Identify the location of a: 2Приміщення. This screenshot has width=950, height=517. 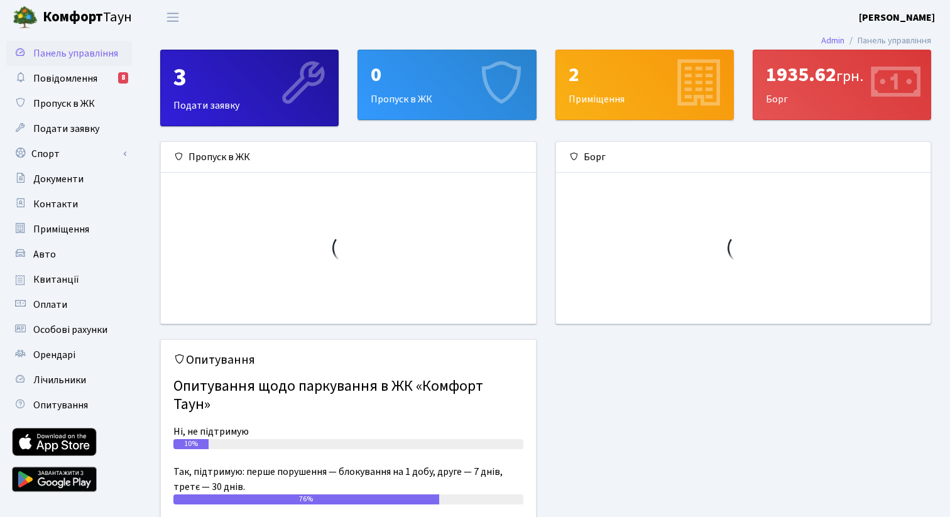
(644, 85).